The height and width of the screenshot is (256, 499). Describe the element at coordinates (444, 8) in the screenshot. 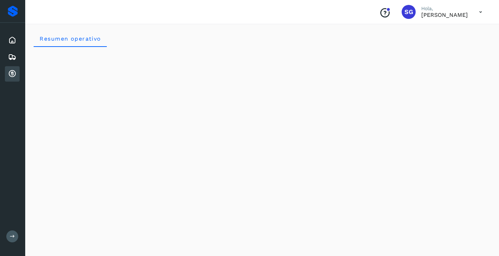

I see `p: Hola,` at that location.